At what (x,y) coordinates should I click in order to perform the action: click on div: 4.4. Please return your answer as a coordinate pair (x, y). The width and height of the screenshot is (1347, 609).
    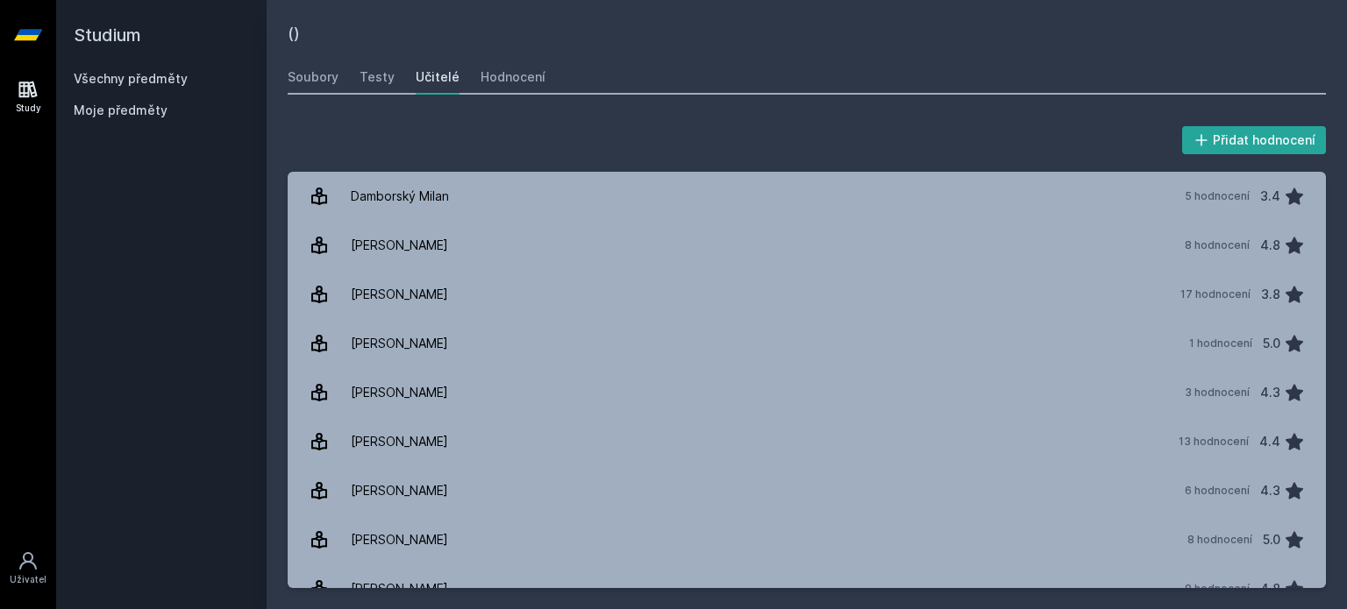
    Looking at the image, I should click on (1269, 442).